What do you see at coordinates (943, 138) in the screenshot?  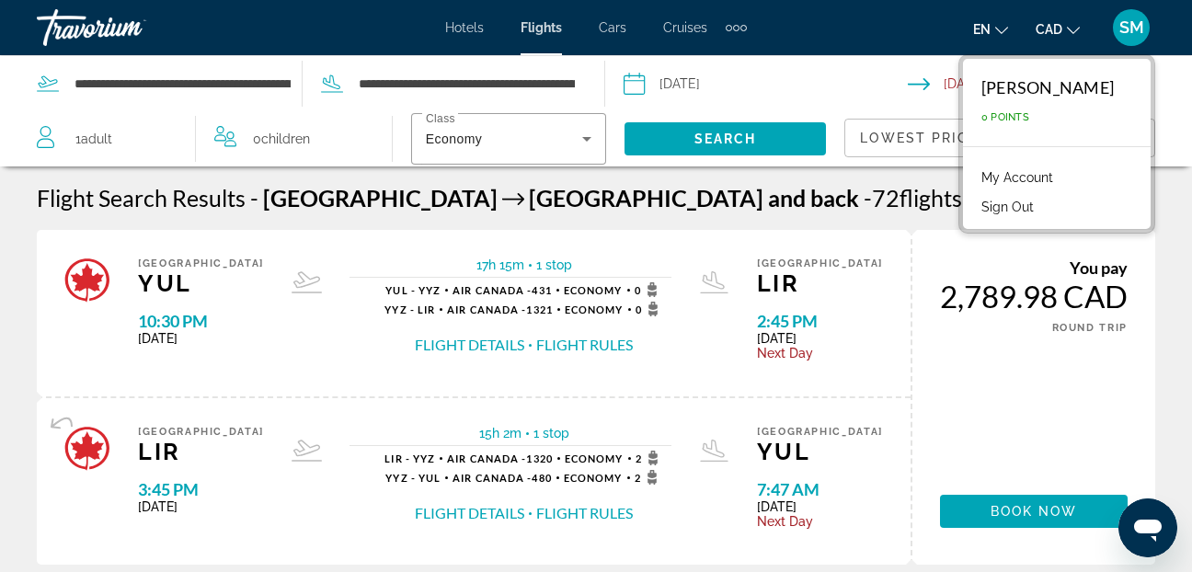 I see `mat-select: Sort by` at bounding box center [943, 138].